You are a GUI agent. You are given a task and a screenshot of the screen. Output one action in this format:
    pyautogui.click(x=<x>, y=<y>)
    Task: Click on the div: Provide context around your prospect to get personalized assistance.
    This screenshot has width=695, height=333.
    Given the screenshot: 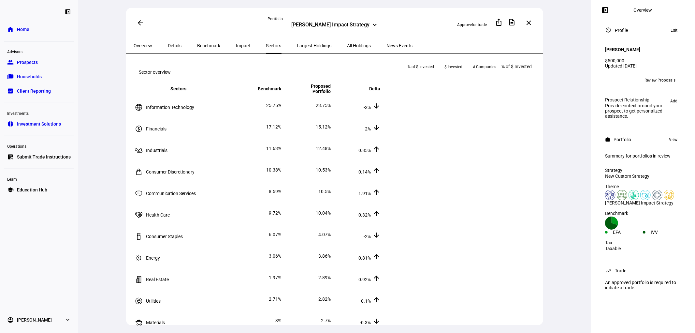 What is the action you would take?
    pyautogui.click(x=636, y=111)
    